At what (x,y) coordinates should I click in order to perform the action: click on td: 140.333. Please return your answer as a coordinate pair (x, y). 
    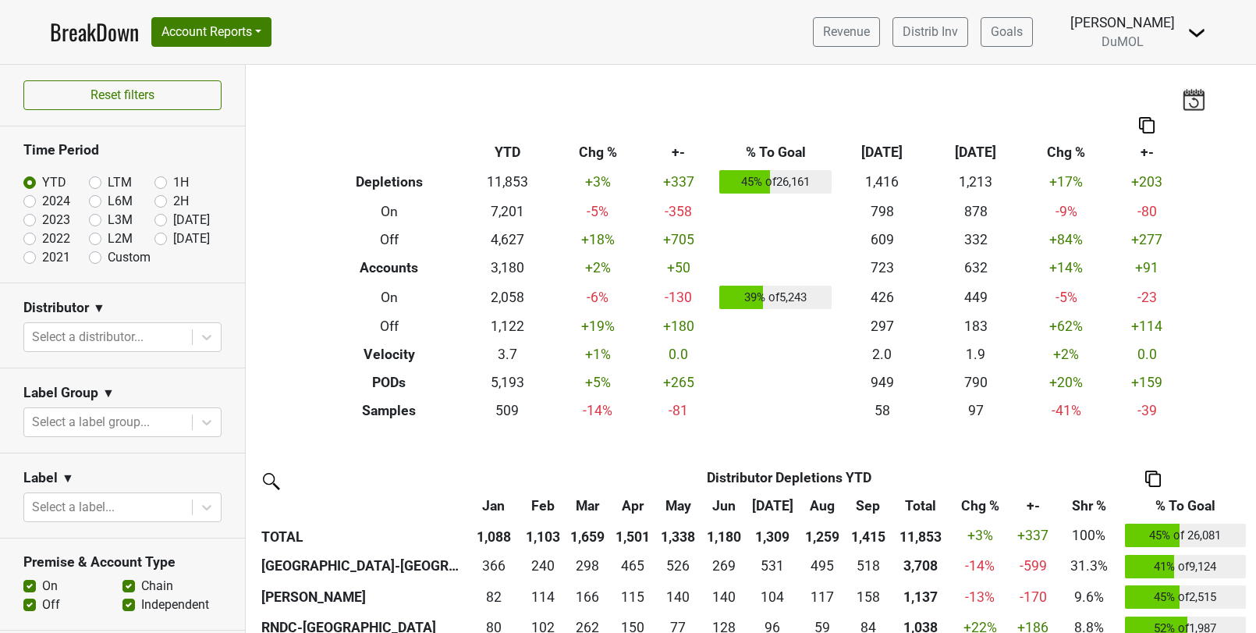
    Looking at the image, I should click on (678, 597).